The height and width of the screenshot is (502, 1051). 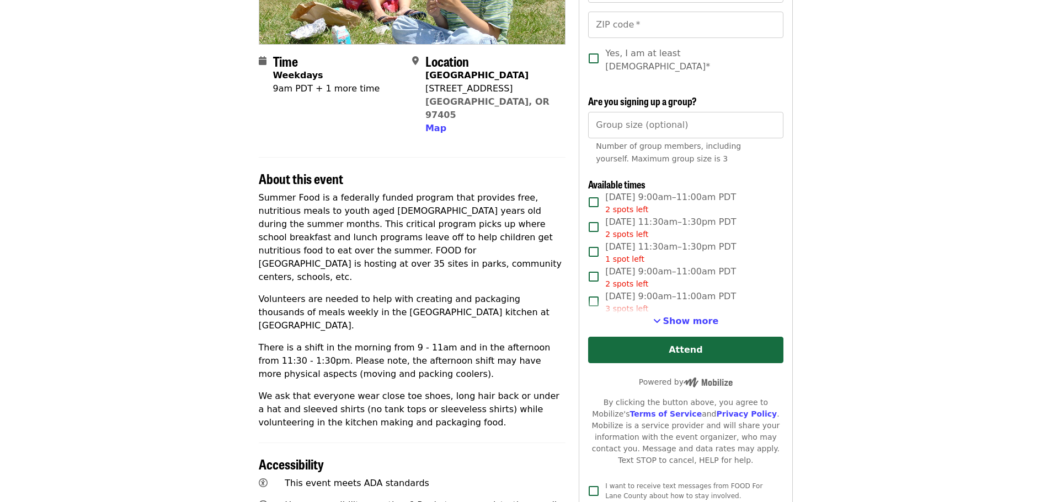 I want to click on strong: Weekdays, so click(x=298, y=75).